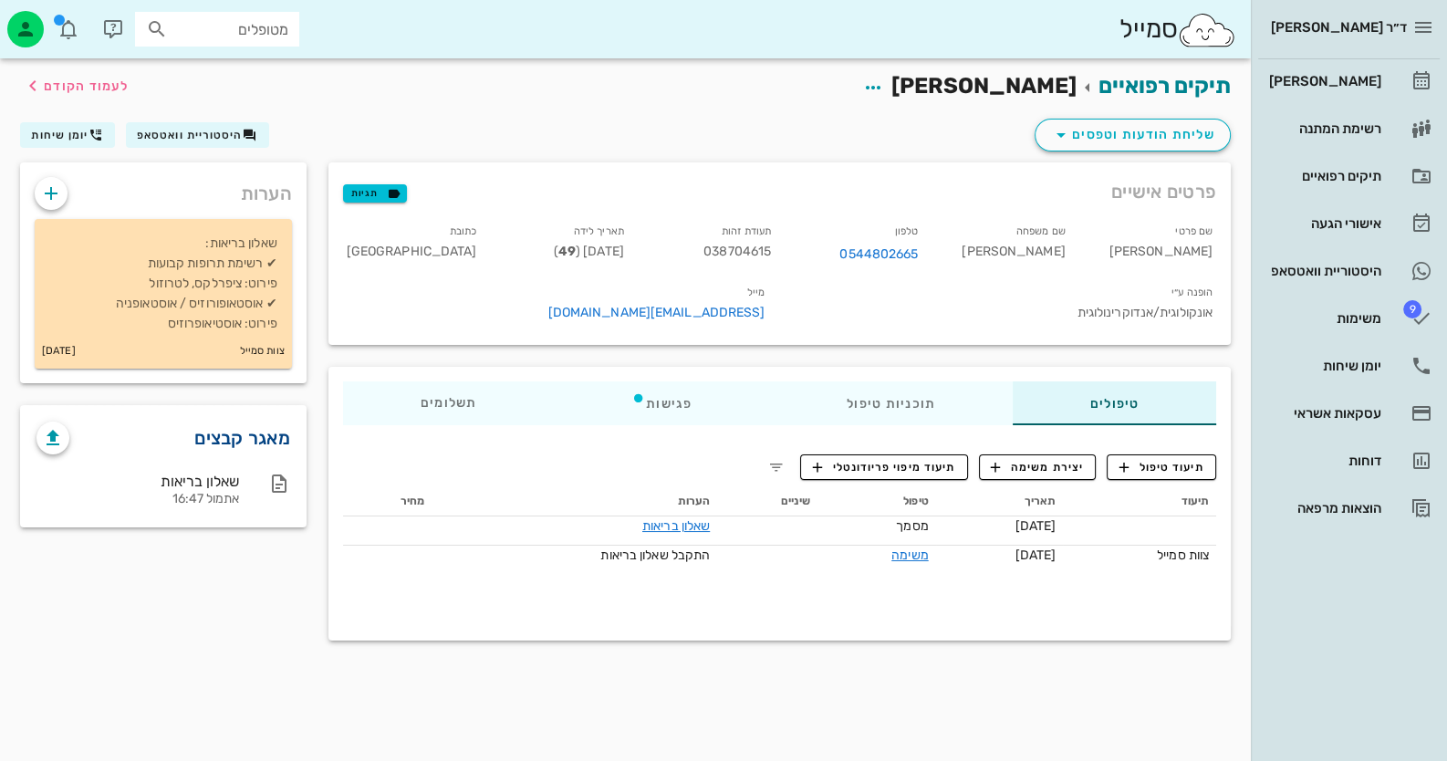 This screenshot has width=1447, height=761. Describe the element at coordinates (1192, 292) in the screenshot. I see `small: הופנה ע״י` at that location.